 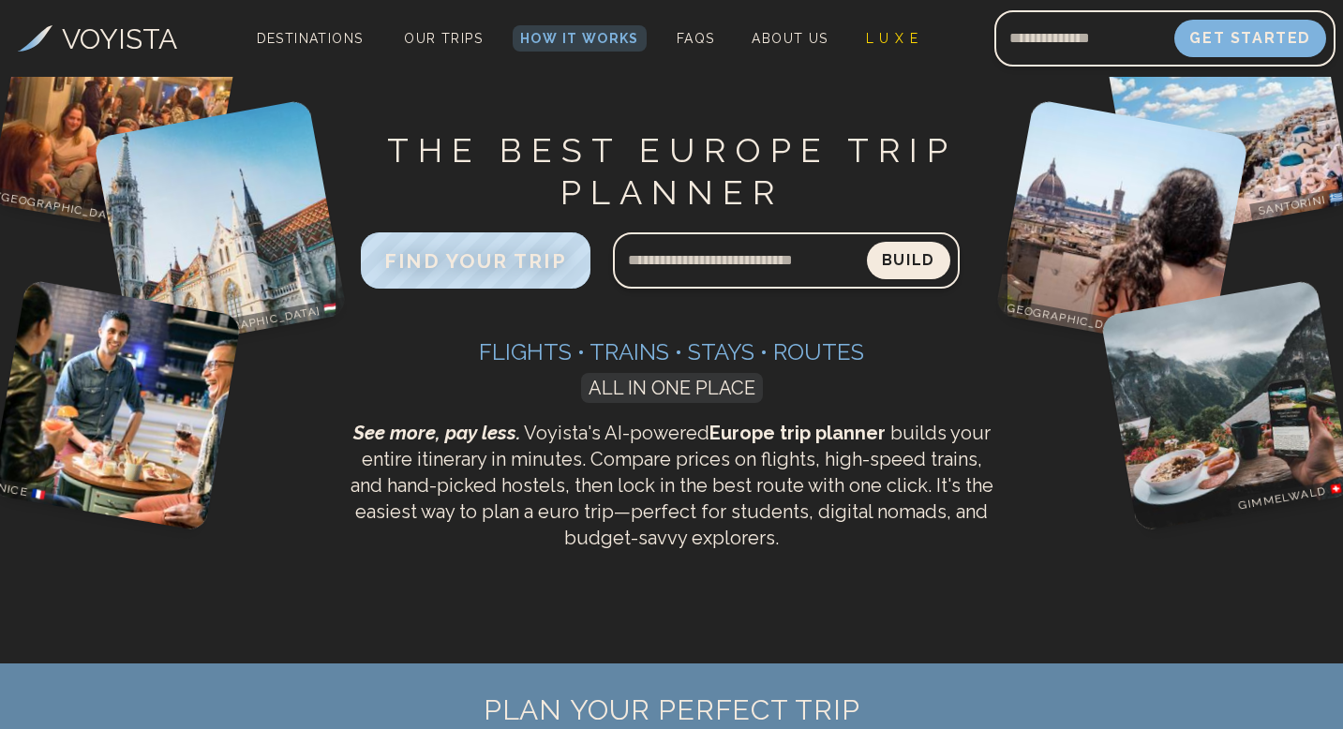 I want to click on a: L U X E, so click(x=892, y=38).